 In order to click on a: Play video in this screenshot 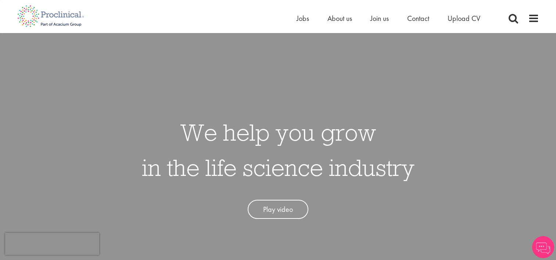, I will do `click(278, 210)`.